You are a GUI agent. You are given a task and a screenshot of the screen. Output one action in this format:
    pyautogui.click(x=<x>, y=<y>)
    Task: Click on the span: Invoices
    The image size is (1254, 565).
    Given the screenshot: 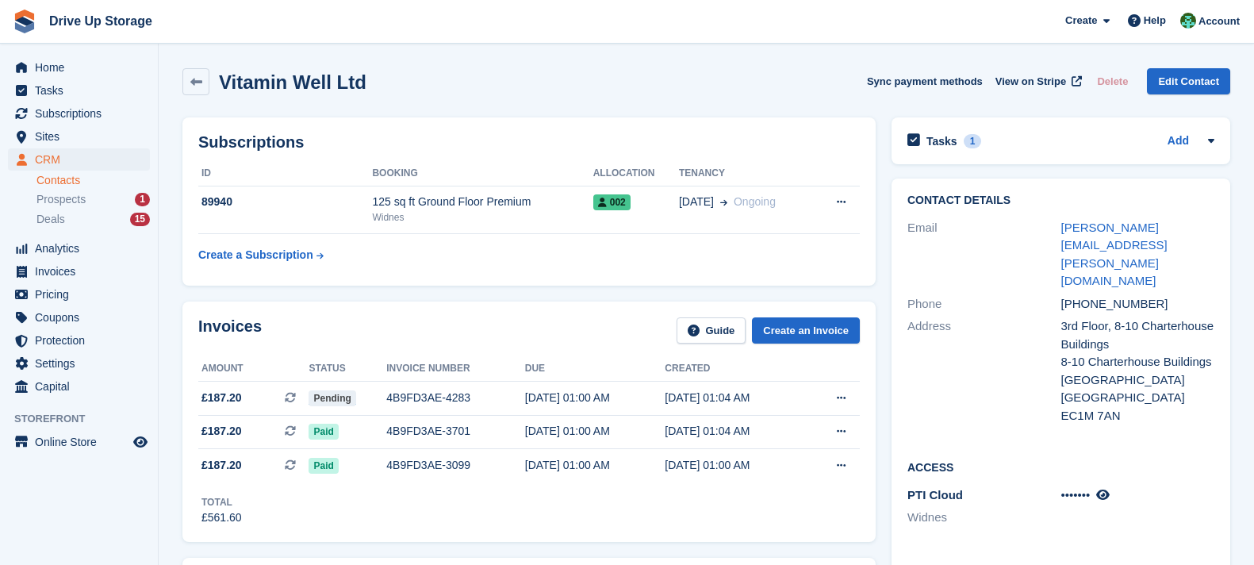 What is the action you would take?
    pyautogui.click(x=83, y=271)
    